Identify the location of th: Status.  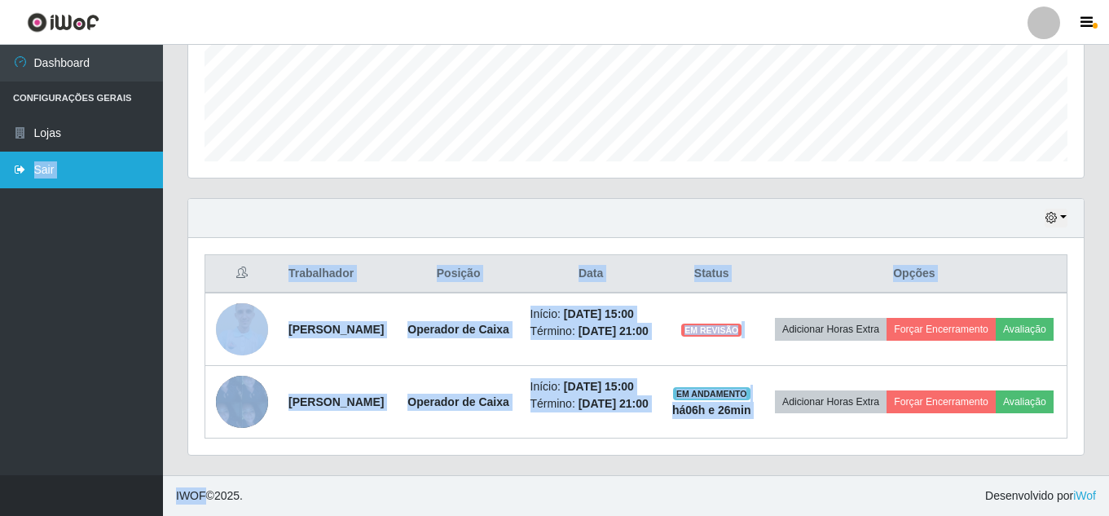
(712, 274).